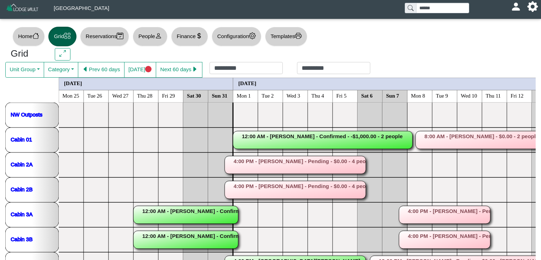 This screenshot has width=541, height=260. I want to click on button: Reservationscalendar2 check, so click(105, 36).